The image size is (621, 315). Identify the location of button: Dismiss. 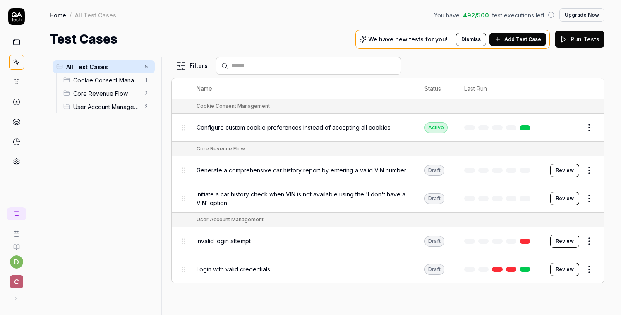
(471, 39).